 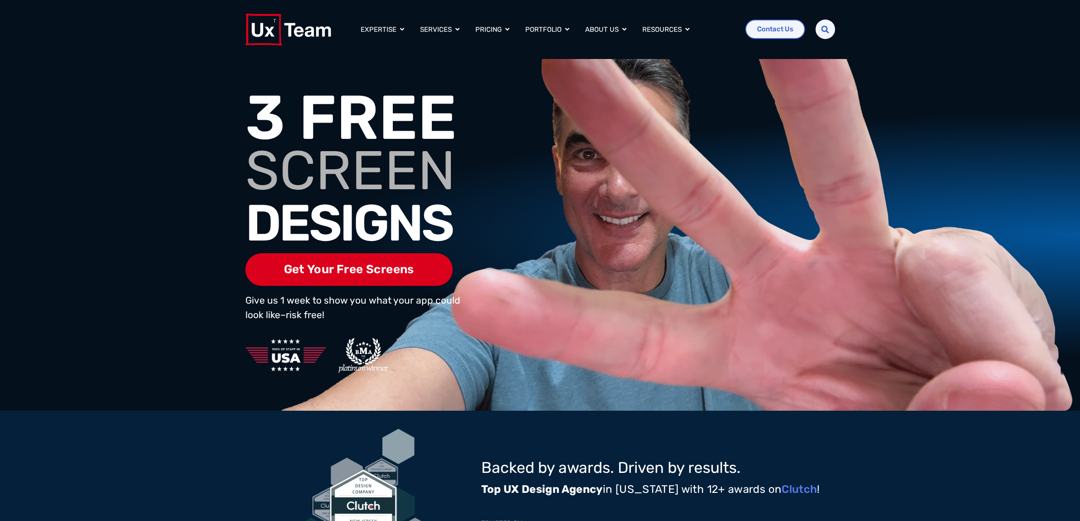 What do you see at coordinates (378, 29) in the screenshot?
I see `a: Expertise` at bounding box center [378, 29].